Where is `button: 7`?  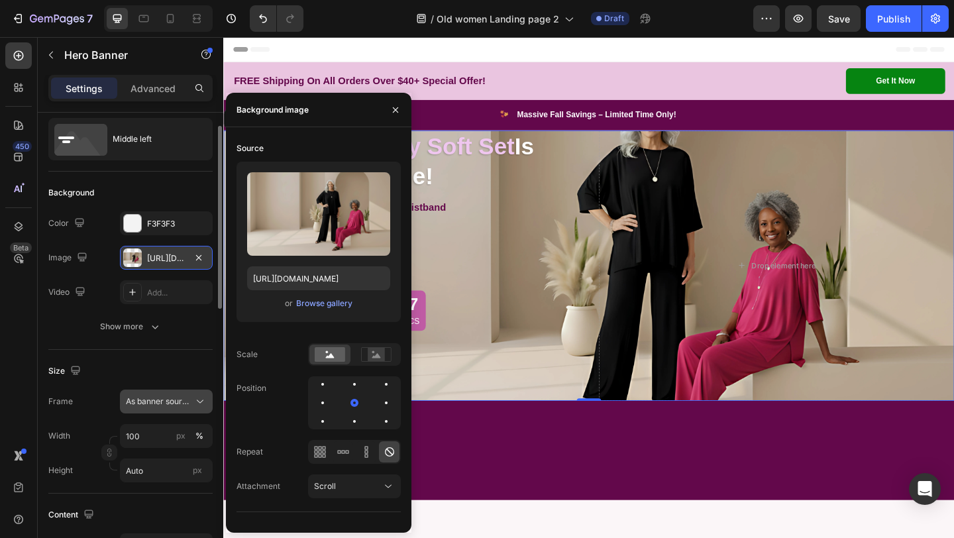
button: 7 is located at coordinates (52, 19).